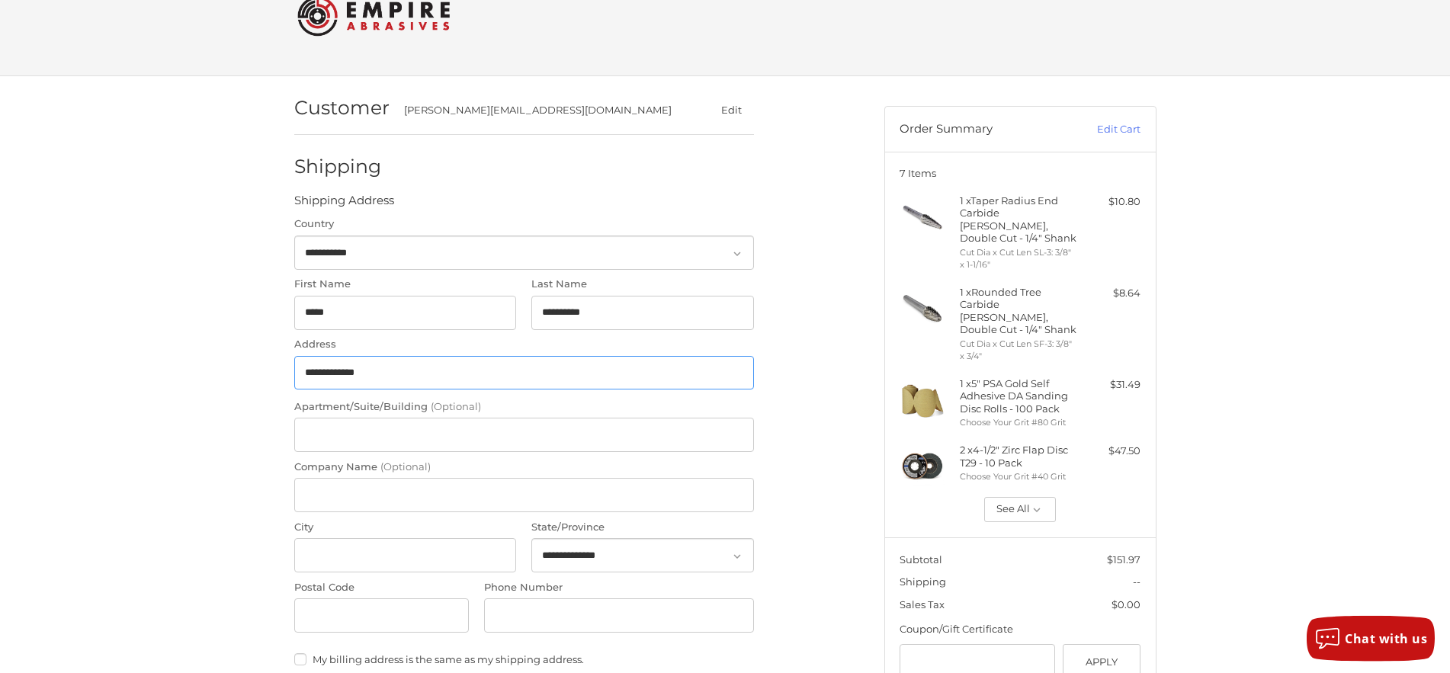 The image size is (1450, 673). Describe the element at coordinates (1123, 559) in the screenshot. I see `span: $151.97` at that location.